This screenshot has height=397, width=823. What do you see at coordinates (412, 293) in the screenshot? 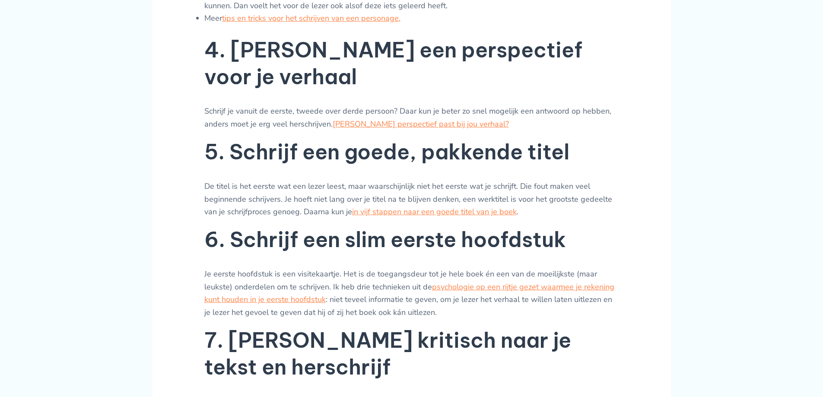
I see `p: Je eerste hoofdstuk is een visitekaartje. Het is de toegangsdeur tot je hele boek én een van de m...` at bounding box center [412, 293].